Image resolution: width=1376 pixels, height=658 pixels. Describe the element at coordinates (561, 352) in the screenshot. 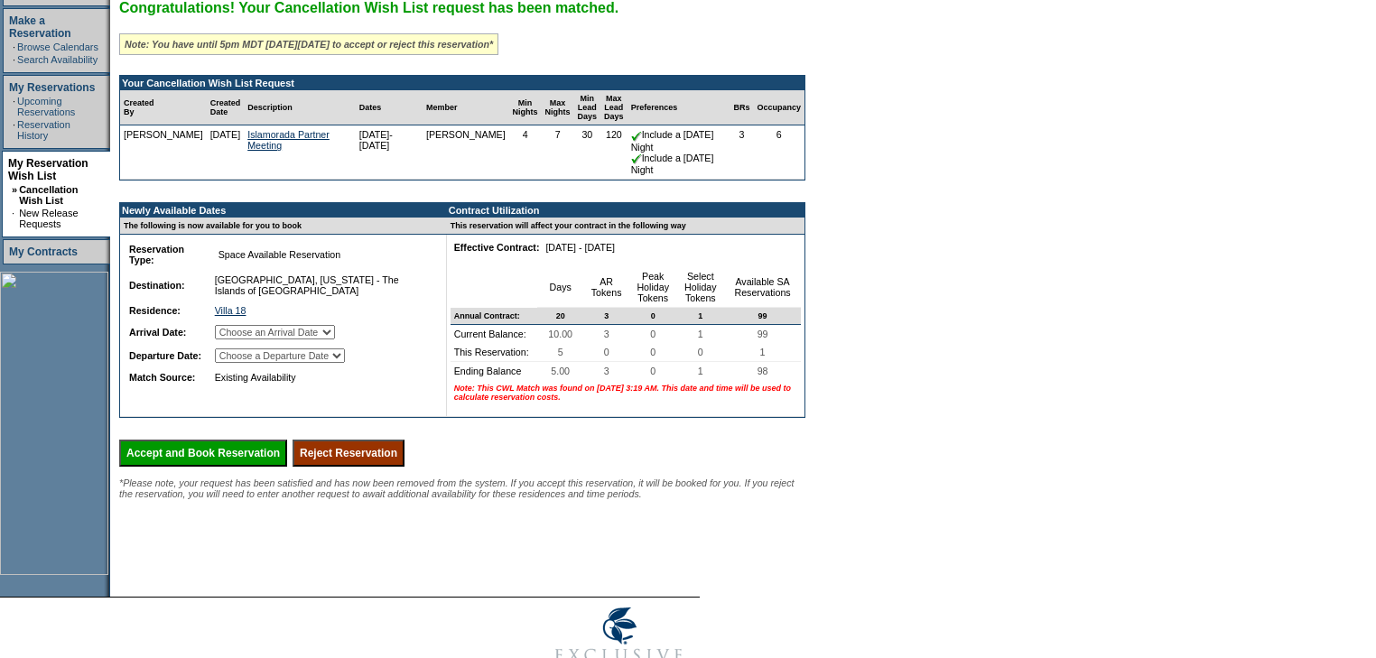

I see `span: 5` at that location.